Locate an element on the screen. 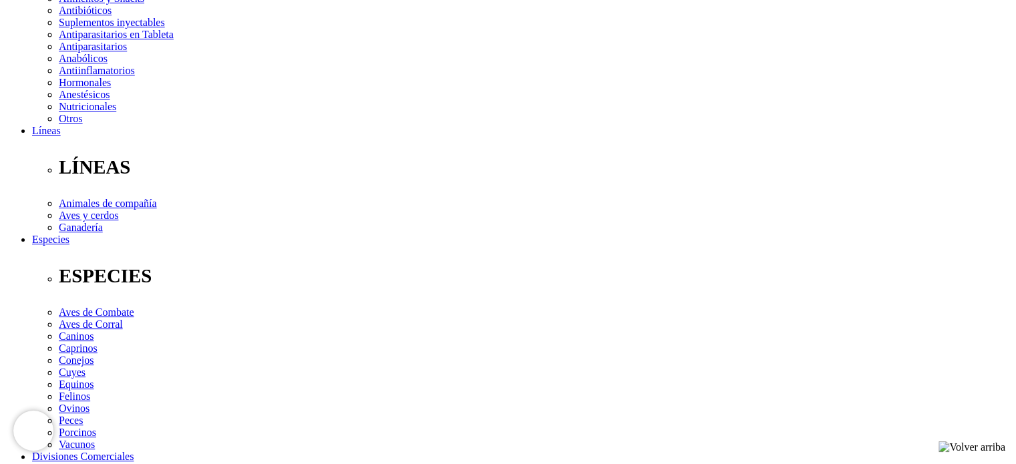 This screenshot has width=1016, height=464. span: Divisiones Comerciales is located at coordinates (83, 456).